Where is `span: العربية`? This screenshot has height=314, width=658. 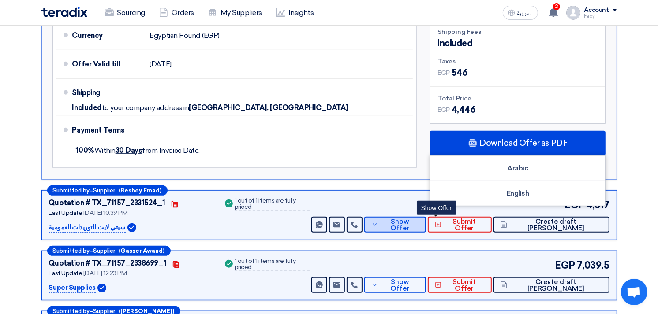 span: العربية is located at coordinates (525, 13).